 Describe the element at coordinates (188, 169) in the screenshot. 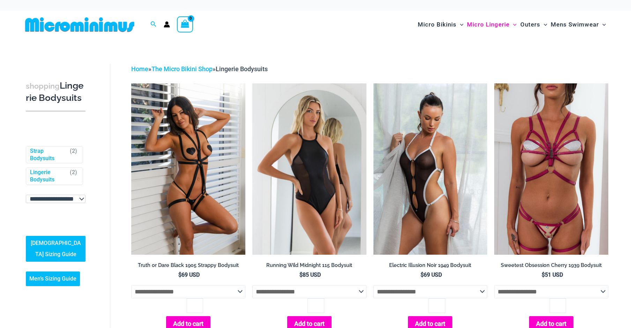

I see `a: Truth or Dare Black 1905 Bodysuit 611 Micro 07Truth or Dare Black 1905 Bodysuit 611 Micro 05Truth...` at that location.